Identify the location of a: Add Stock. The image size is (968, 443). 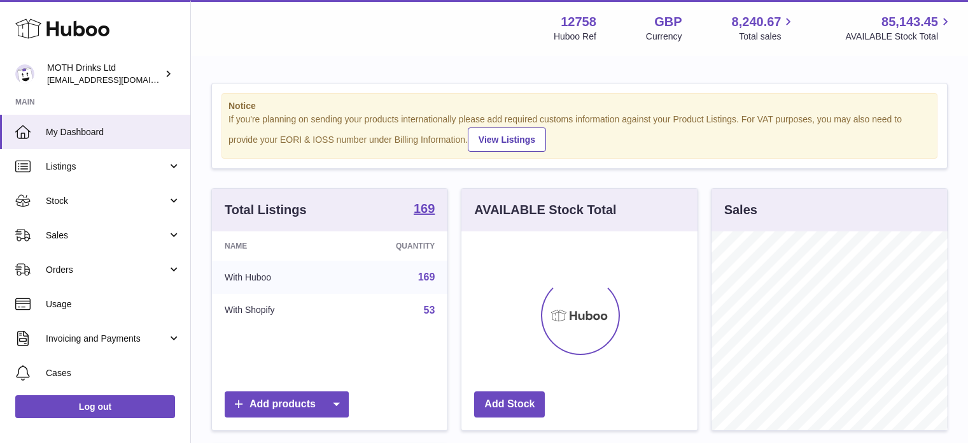
(509, 404).